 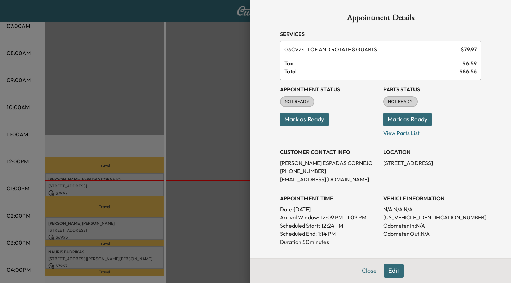 What do you see at coordinates (381, 19) in the screenshot?
I see `h1: Appointment Details` at bounding box center [381, 19].